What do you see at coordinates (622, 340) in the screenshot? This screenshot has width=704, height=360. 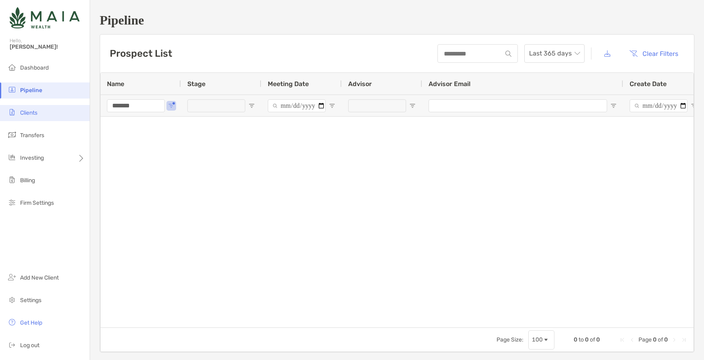 I see `div: First Page` at bounding box center [622, 340].